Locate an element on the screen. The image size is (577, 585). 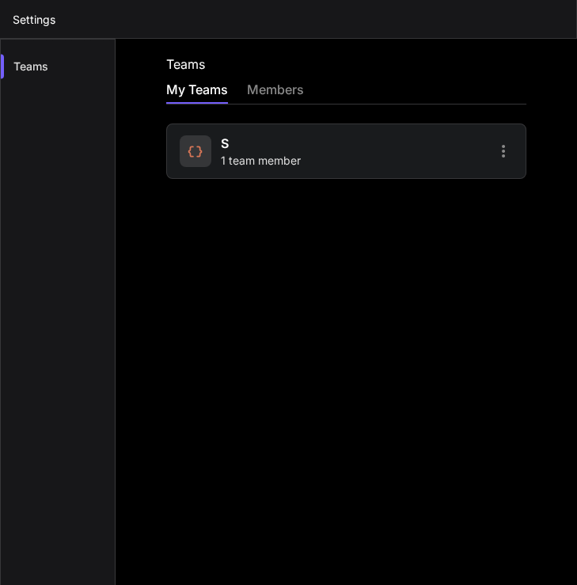
div: members is located at coordinates (275, 91).